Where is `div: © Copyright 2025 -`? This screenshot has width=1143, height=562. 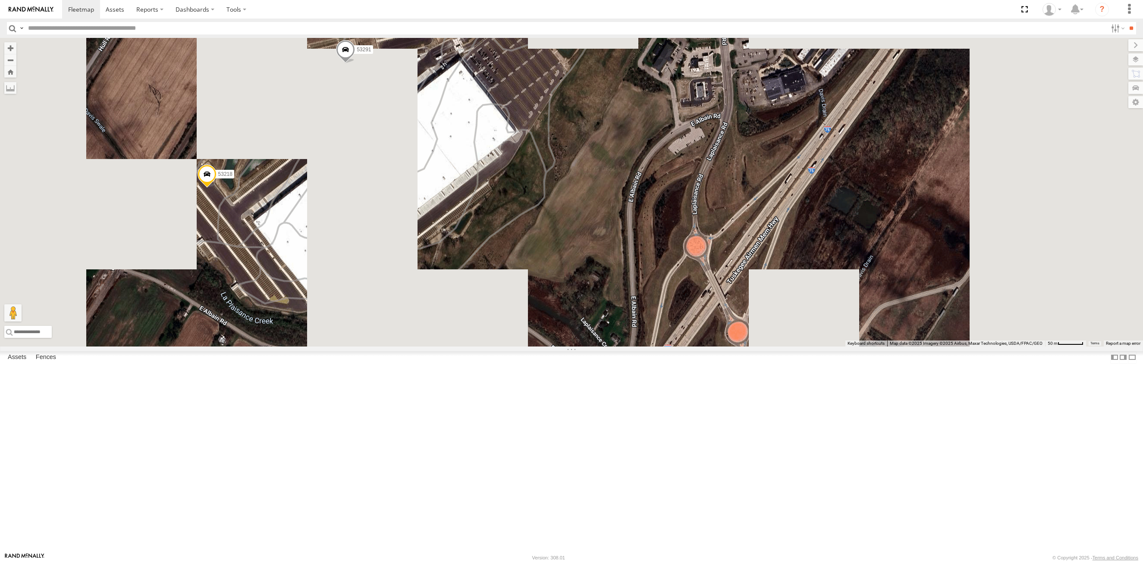 div: © Copyright 2025 - is located at coordinates (1095, 558).